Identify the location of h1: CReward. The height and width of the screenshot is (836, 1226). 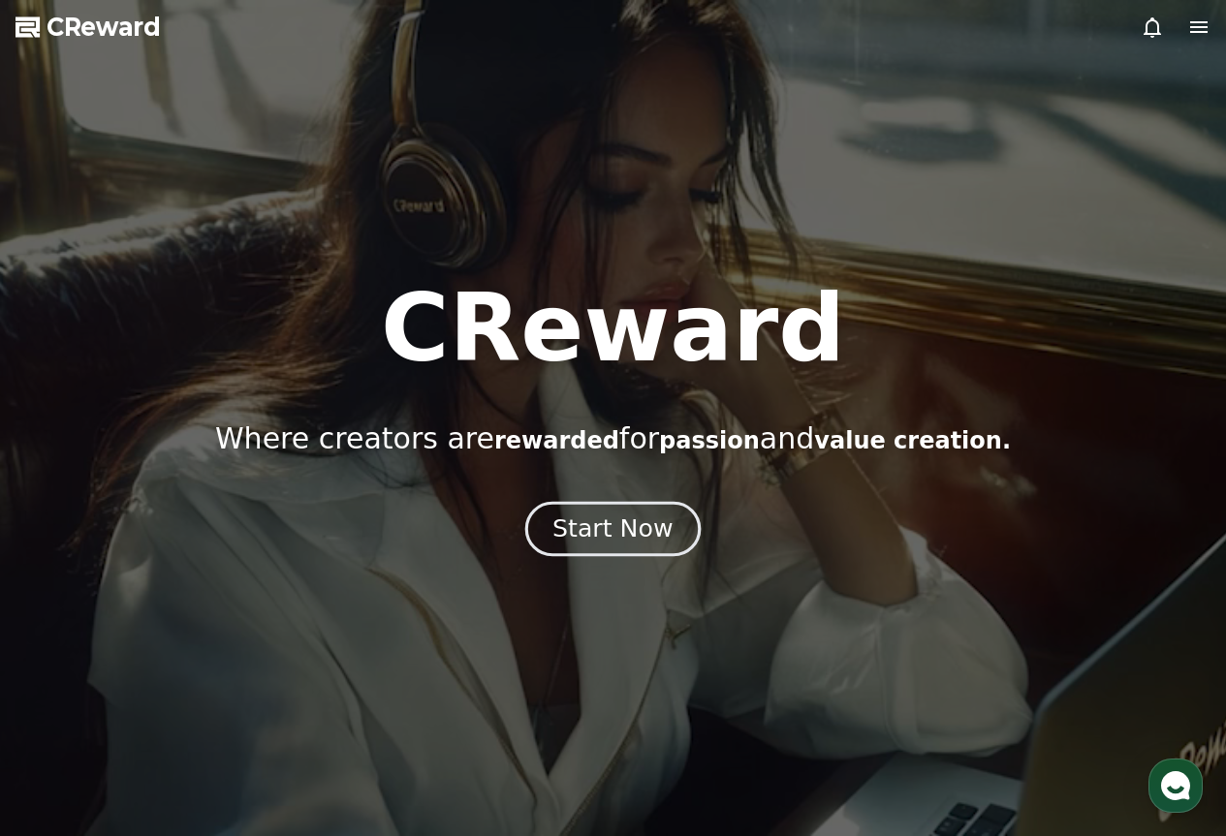
(613, 329).